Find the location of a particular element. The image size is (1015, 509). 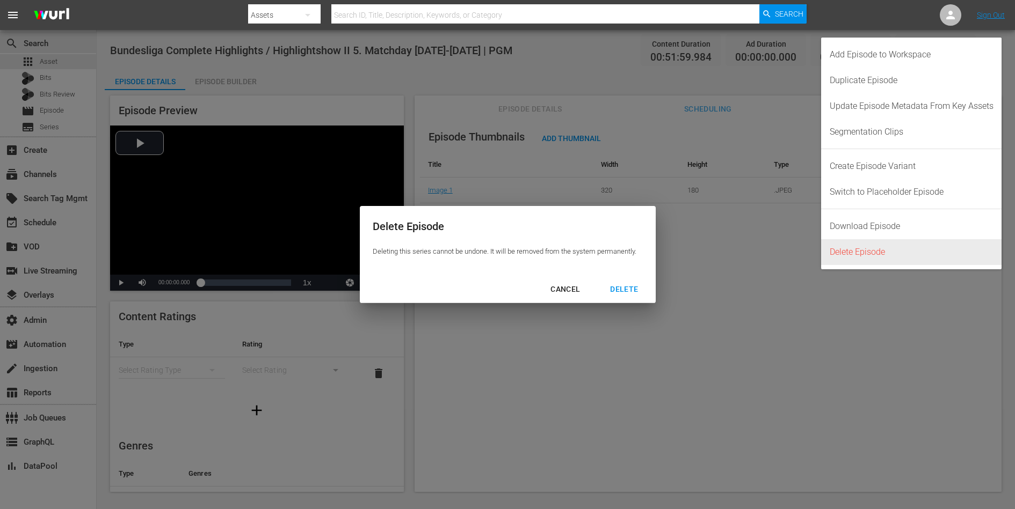

div: Segmentation Clips is located at coordinates (911, 132).